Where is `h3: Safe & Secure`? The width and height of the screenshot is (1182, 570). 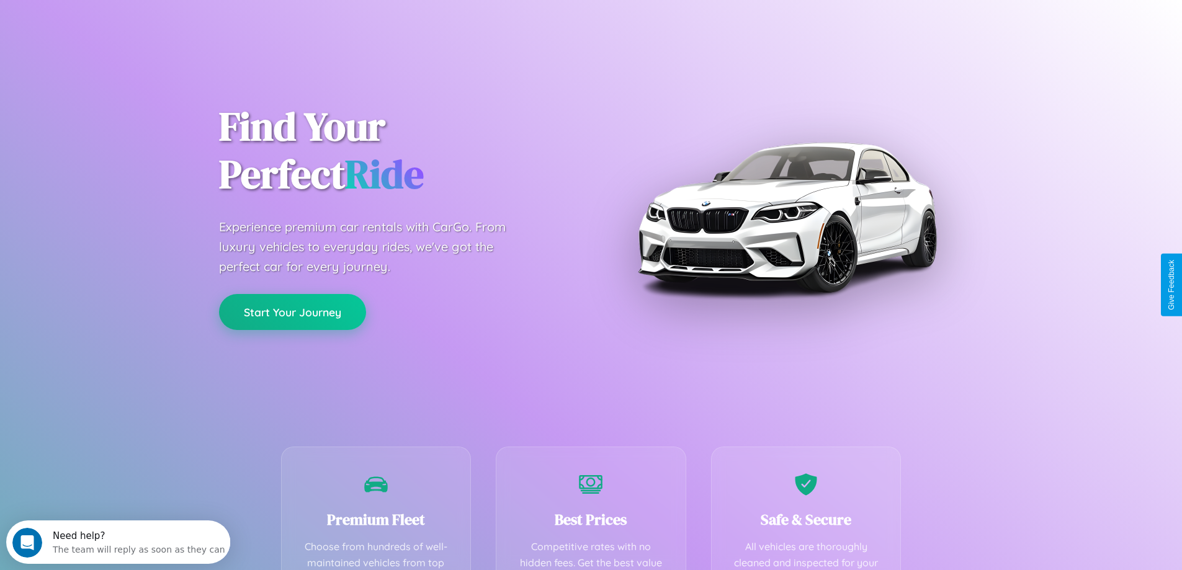
h3: Safe & Secure is located at coordinates (806, 519).